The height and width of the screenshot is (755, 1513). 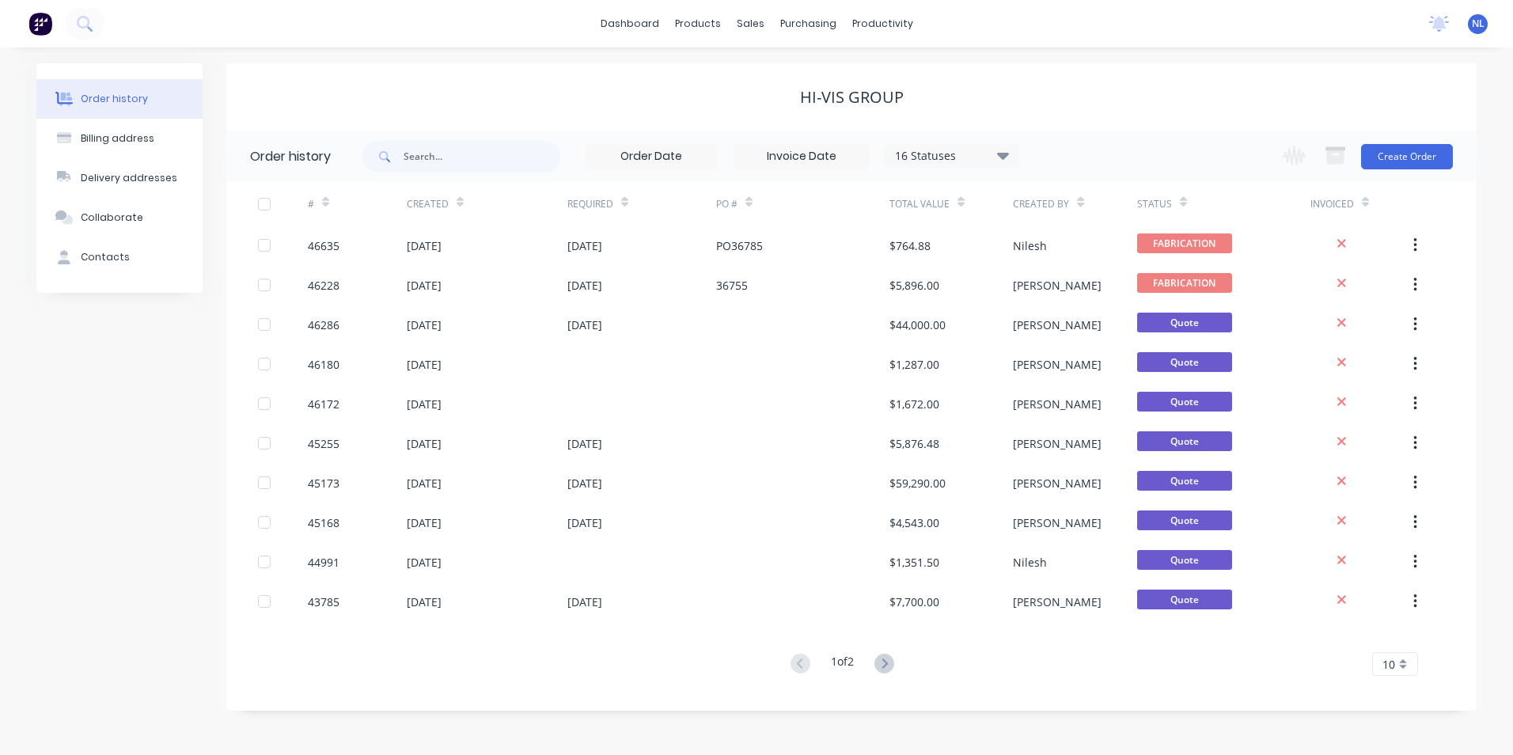 What do you see at coordinates (910, 245) in the screenshot?
I see `div: $764.88` at bounding box center [910, 245].